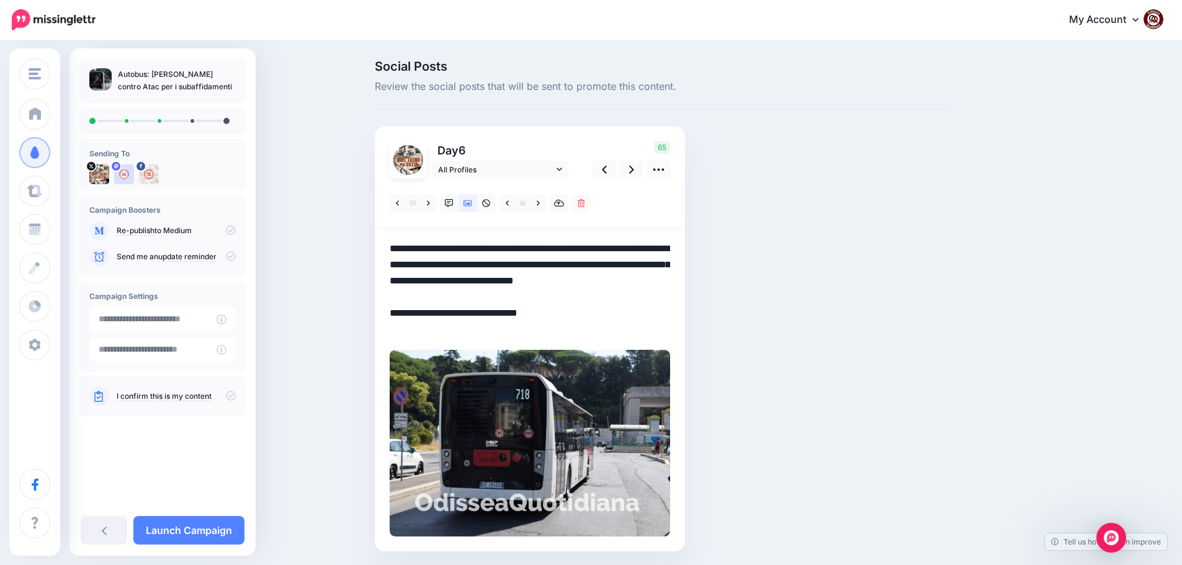 The height and width of the screenshot is (565, 1182). What do you see at coordinates (530, 443) in the screenshot?
I see `img: e14172a923b6013668e9fc884e7bc6ff.jpg` at bounding box center [530, 443].